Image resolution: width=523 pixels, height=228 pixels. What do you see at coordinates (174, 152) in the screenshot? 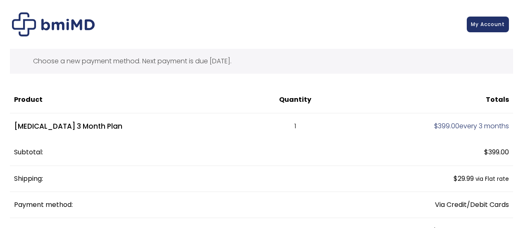
I see `th: Subtotal:` at bounding box center [174, 152].